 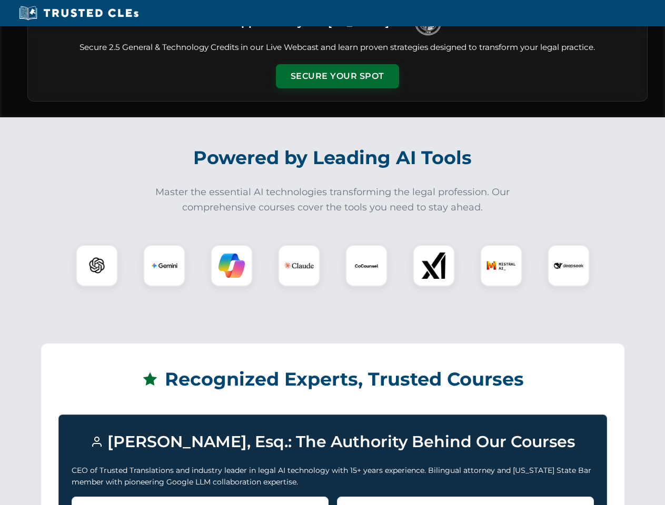 What do you see at coordinates (232, 266) in the screenshot?
I see `img: Copilot Logo` at bounding box center [232, 266].